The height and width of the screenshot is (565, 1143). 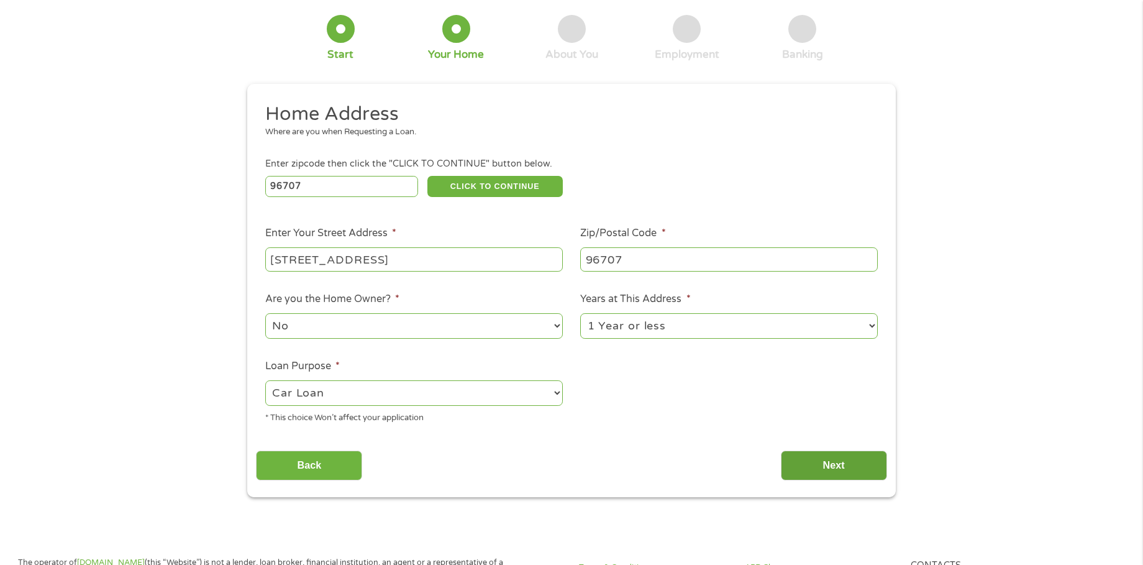 What do you see at coordinates (456, 55) in the screenshot?
I see `div: Your Home` at bounding box center [456, 55].